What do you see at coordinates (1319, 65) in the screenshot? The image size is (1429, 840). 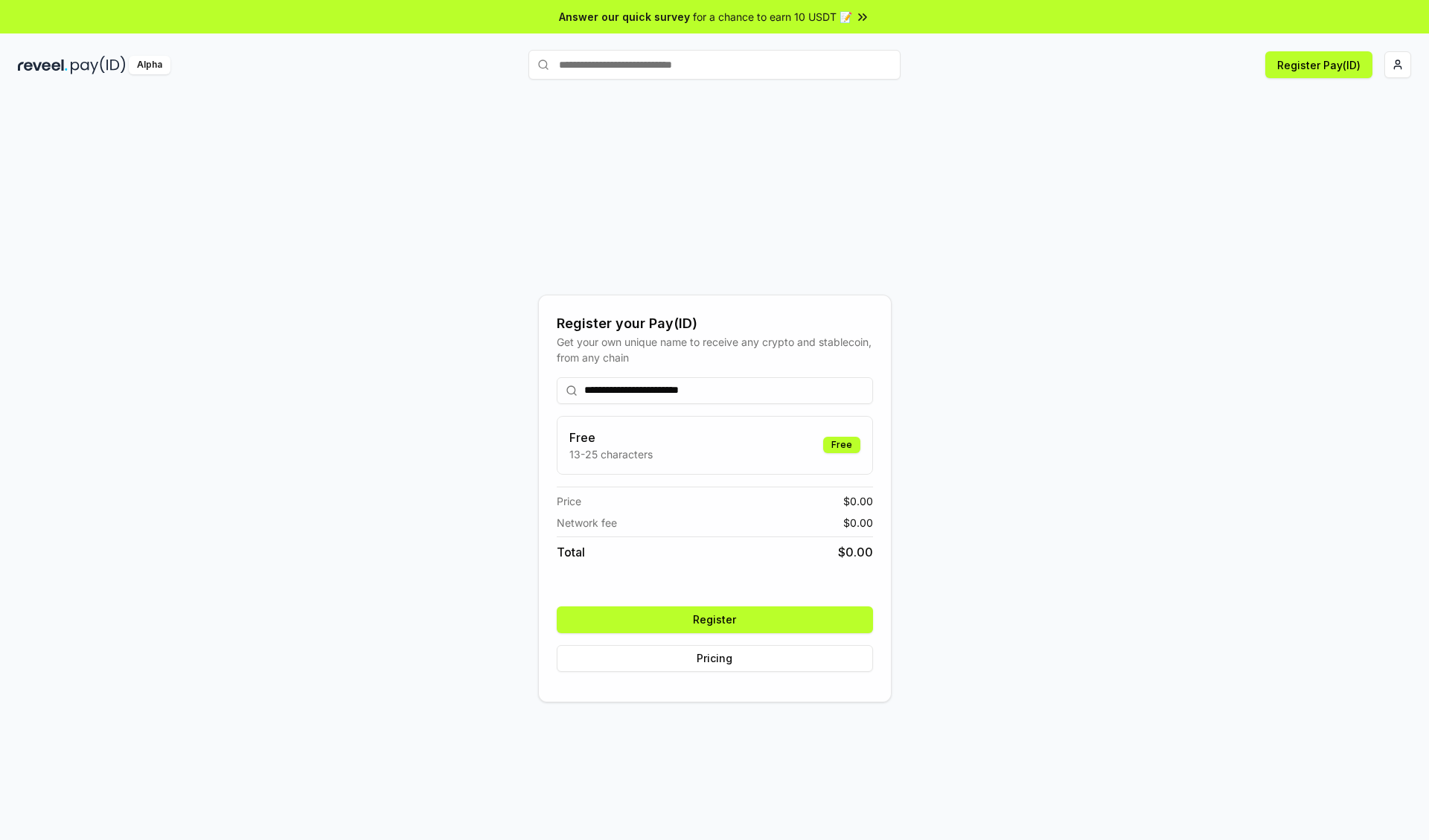 I see `button: Register Pay(ID)` at bounding box center [1319, 65].